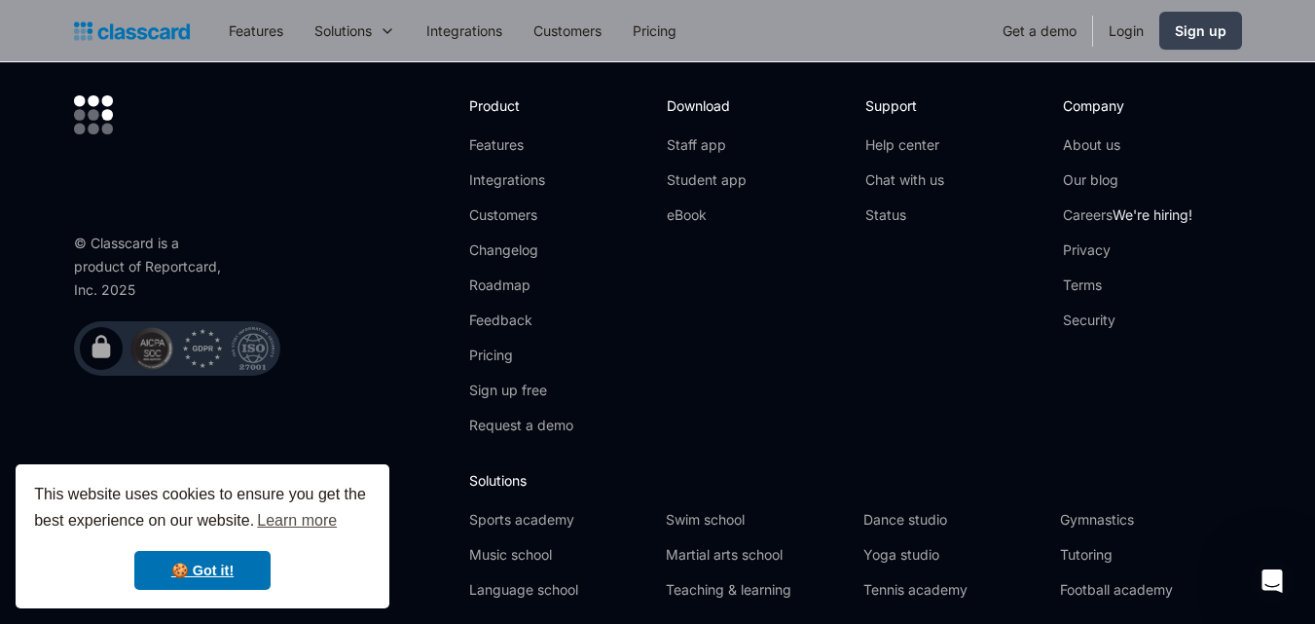  I want to click on a: Yoga studio, so click(954, 555).